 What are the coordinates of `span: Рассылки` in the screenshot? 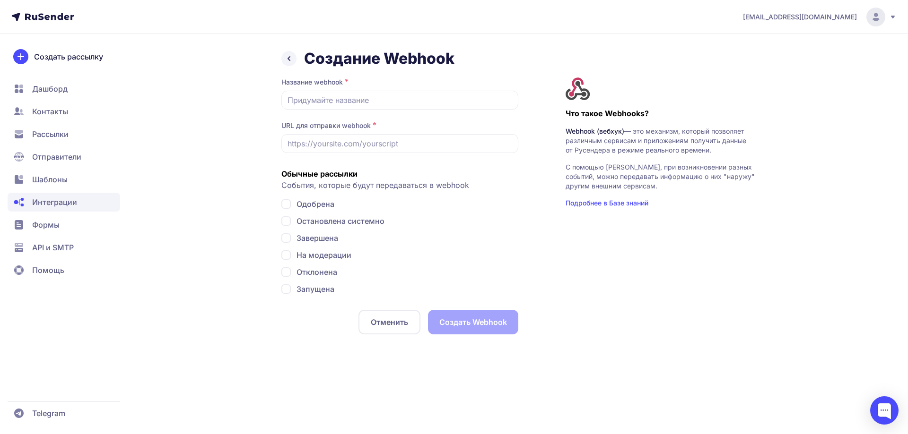 It's located at (50, 134).